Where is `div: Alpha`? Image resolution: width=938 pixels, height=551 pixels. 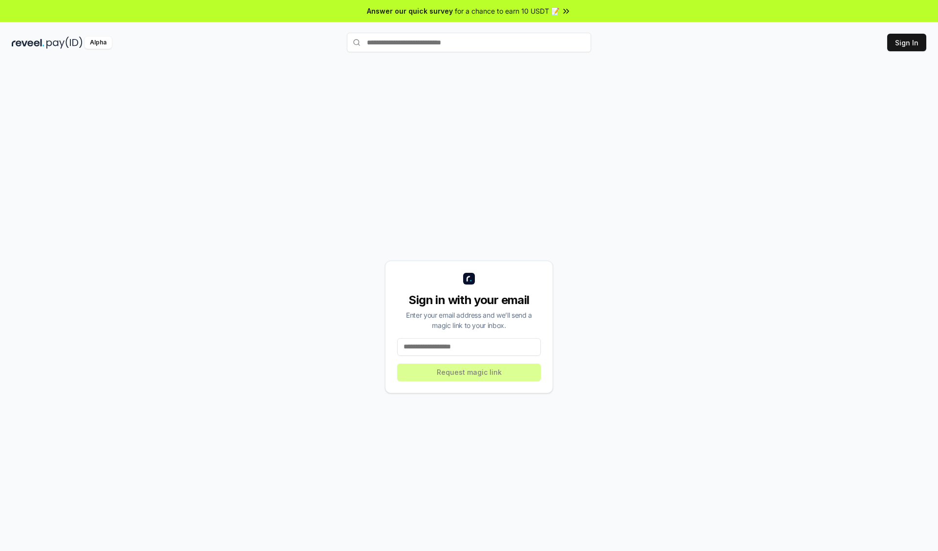 div: Alpha is located at coordinates (98, 42).